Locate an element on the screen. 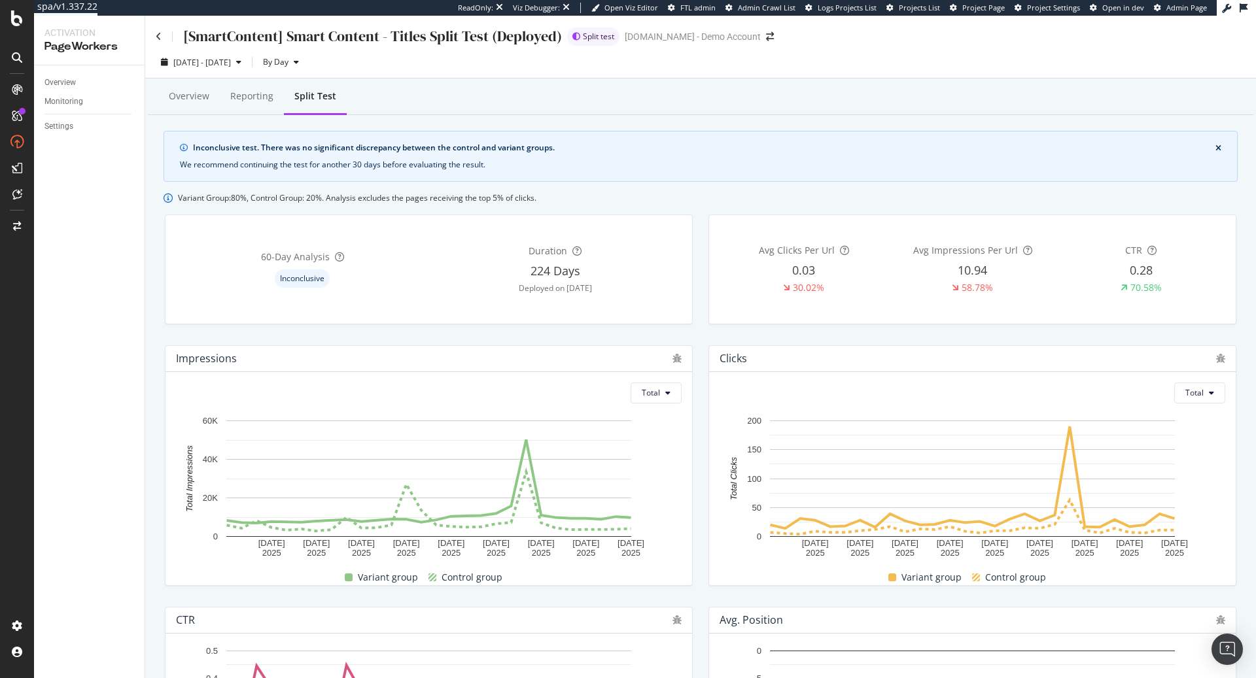 The width and height of the screenshot is (1256, 678). span: Projects List is located at coordinates (919, 7).